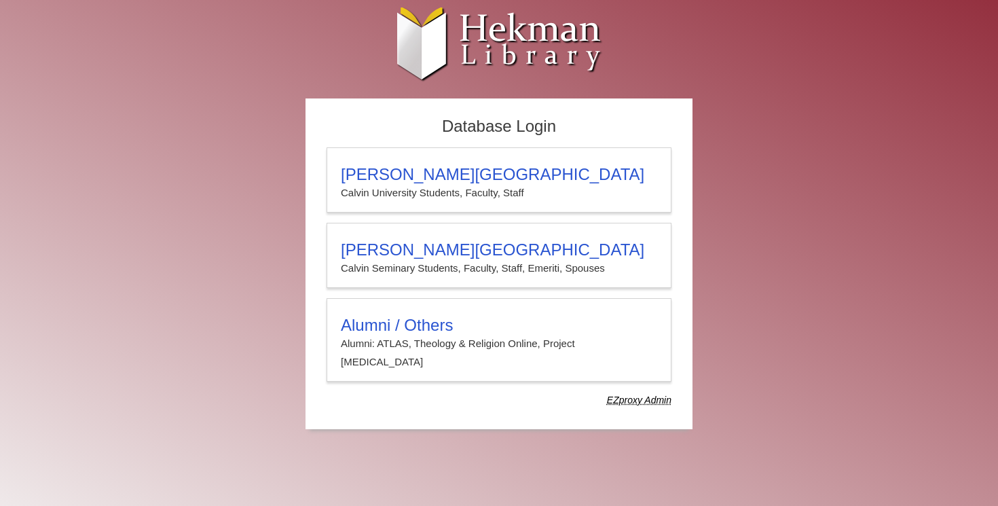 The height and width of the screenshot is (506, 998). What do you see at coordinates (639, 400) in the screenshot?
I see `dfn: Use Alumni login` at bounding box center [639, 400].